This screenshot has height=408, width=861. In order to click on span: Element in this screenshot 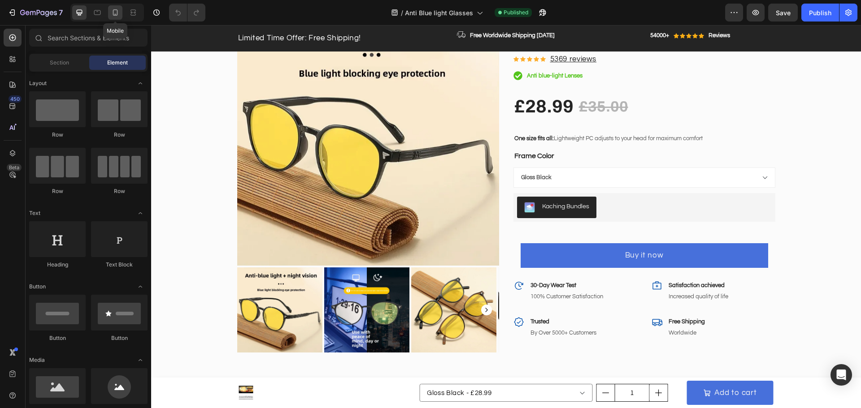, I will do `click(117, 63)`.